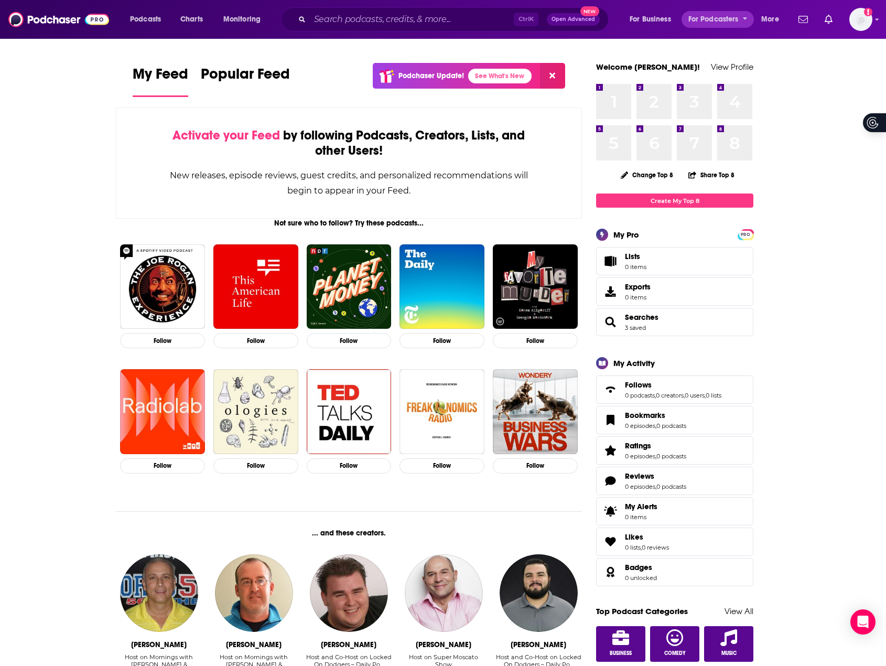 Image resolution: width=886 pixels, height=666 pixels. Describe the element at coordinates (349, 644) in the screenshot. I see `div: Jeff Snider` at that location.